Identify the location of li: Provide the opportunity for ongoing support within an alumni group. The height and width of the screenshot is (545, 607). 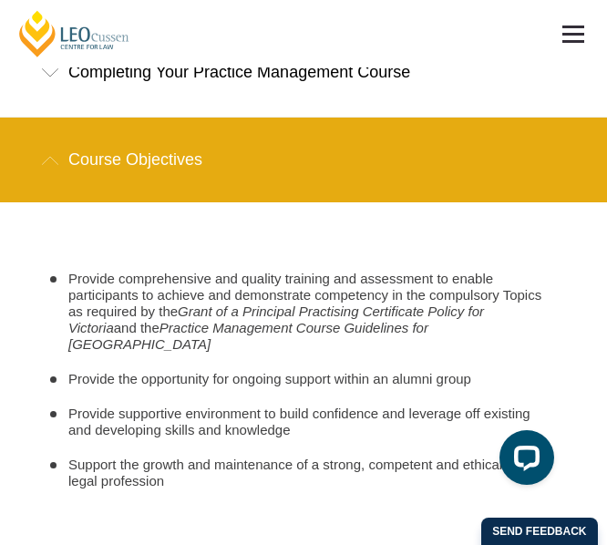
(305, 379).